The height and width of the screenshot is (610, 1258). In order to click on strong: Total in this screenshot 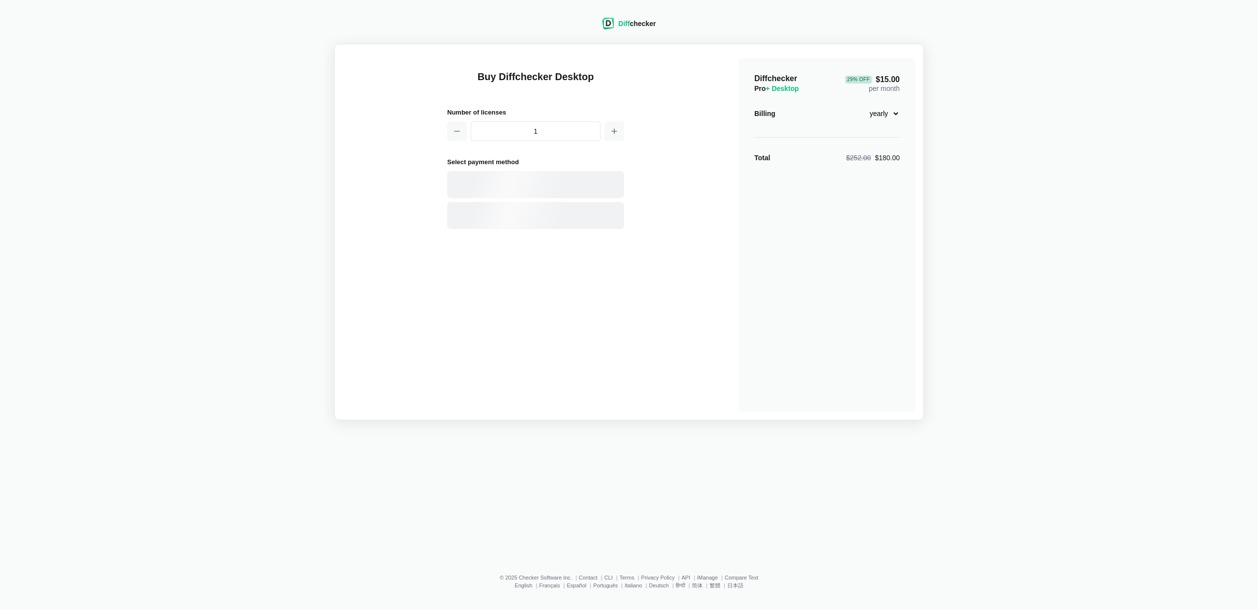, I will do `click(762, 158)`.